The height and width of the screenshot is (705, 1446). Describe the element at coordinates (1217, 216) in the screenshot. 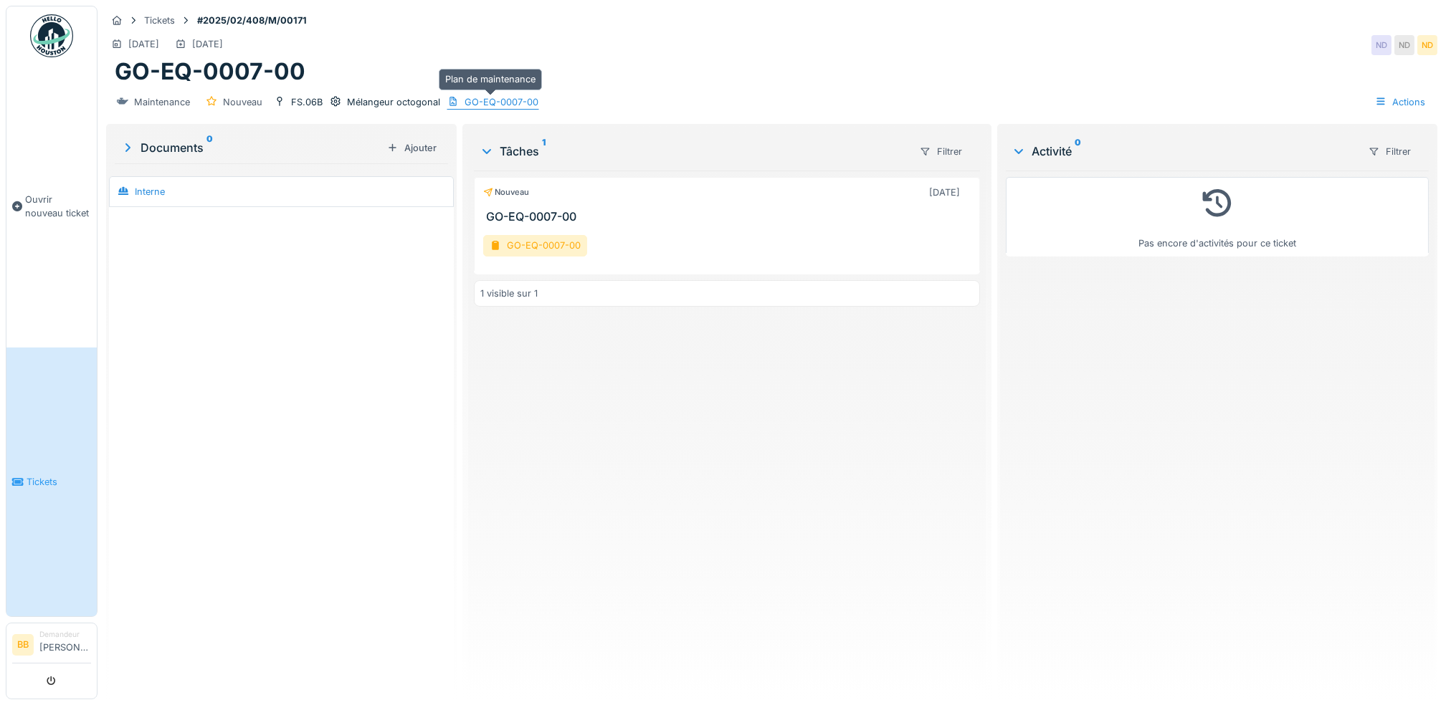

I see `div: Pas encore d'activités pour ce ticket` at that location.